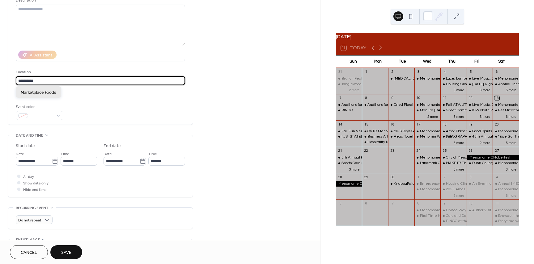  What do you see at coordinates (29, 252) in the screenshot?
I see `button: Cancel` at bounding box center [29, 252].